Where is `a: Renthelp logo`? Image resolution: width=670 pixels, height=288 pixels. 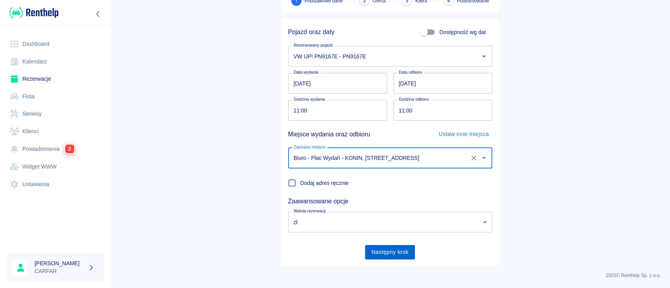 a: Renthelp logo is located at coordinates (32, 13).